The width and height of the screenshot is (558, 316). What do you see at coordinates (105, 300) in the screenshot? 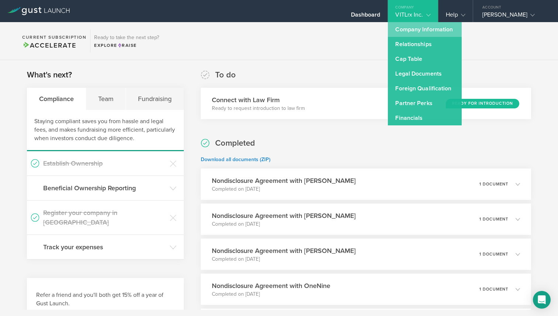
I see `h3: Refer a friend and you'll both get 15% off a year of Gust Launch.` at bounding box center [105, 300].